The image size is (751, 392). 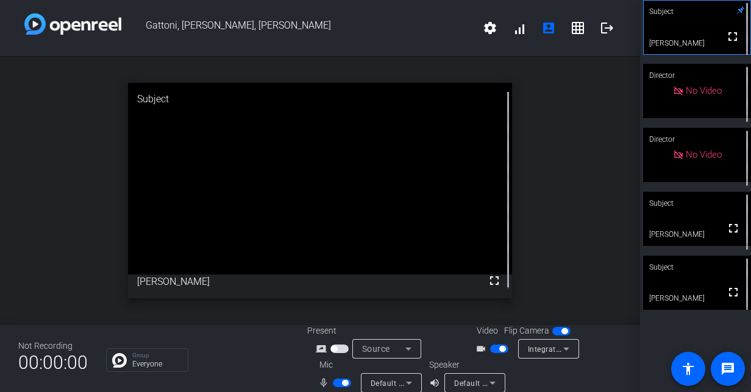 What do you see at coordinates (483, 349) in the screenshot?
I see `mat-icon: videocam_outline` at bounding box center [483, 349].